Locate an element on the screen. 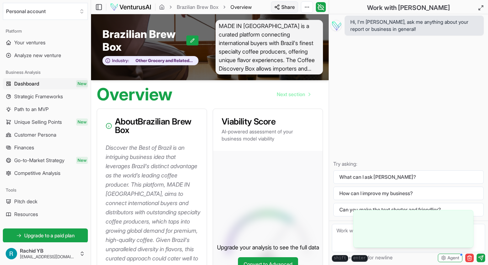  button: Share is located at coordinates (284, 7).